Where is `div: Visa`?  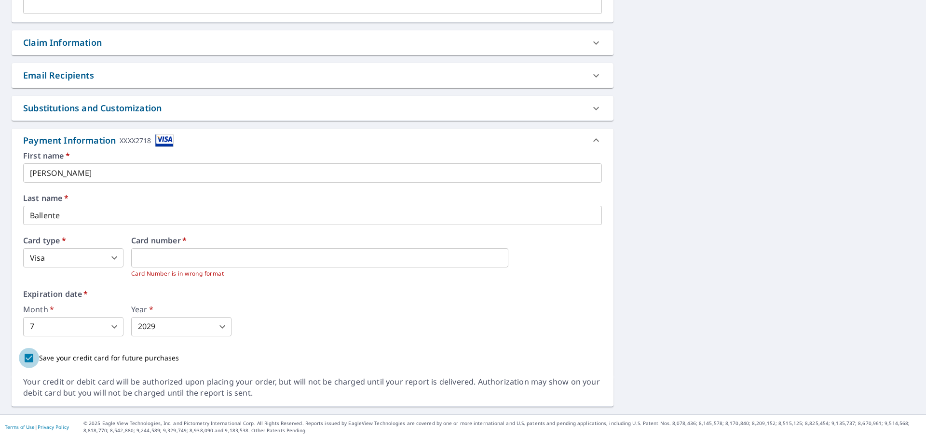
div: Visa is located at coordinates (73, 258).